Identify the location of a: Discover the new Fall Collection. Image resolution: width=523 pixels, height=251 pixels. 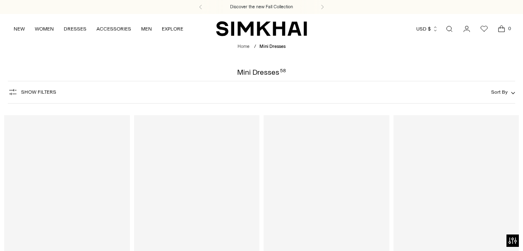
(261, 7).